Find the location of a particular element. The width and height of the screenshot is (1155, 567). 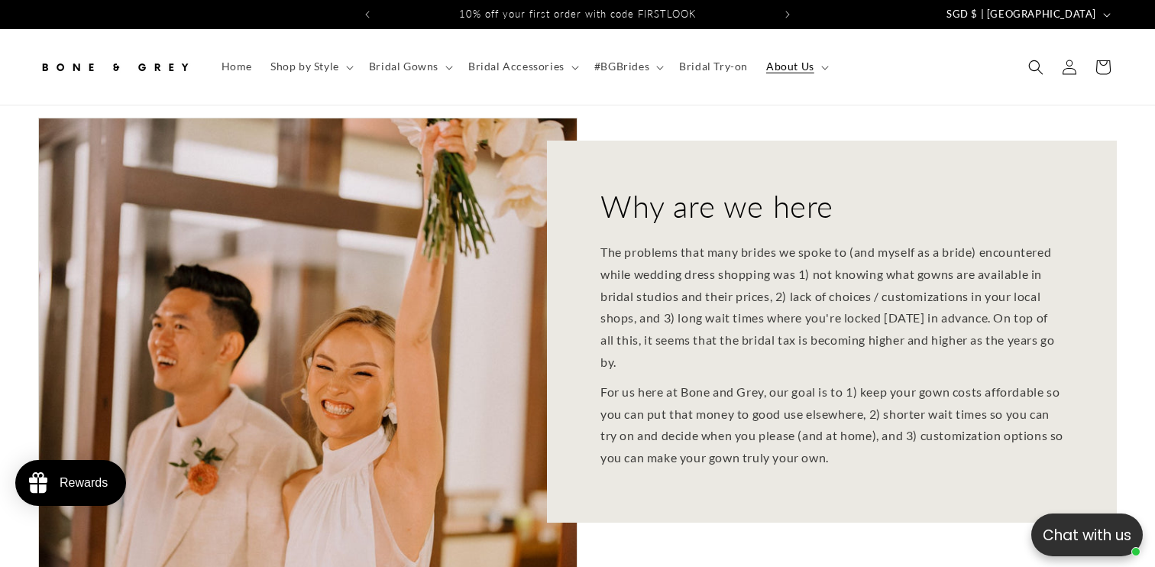

span: Bridal Accessories is located at coordinates (516, 66).